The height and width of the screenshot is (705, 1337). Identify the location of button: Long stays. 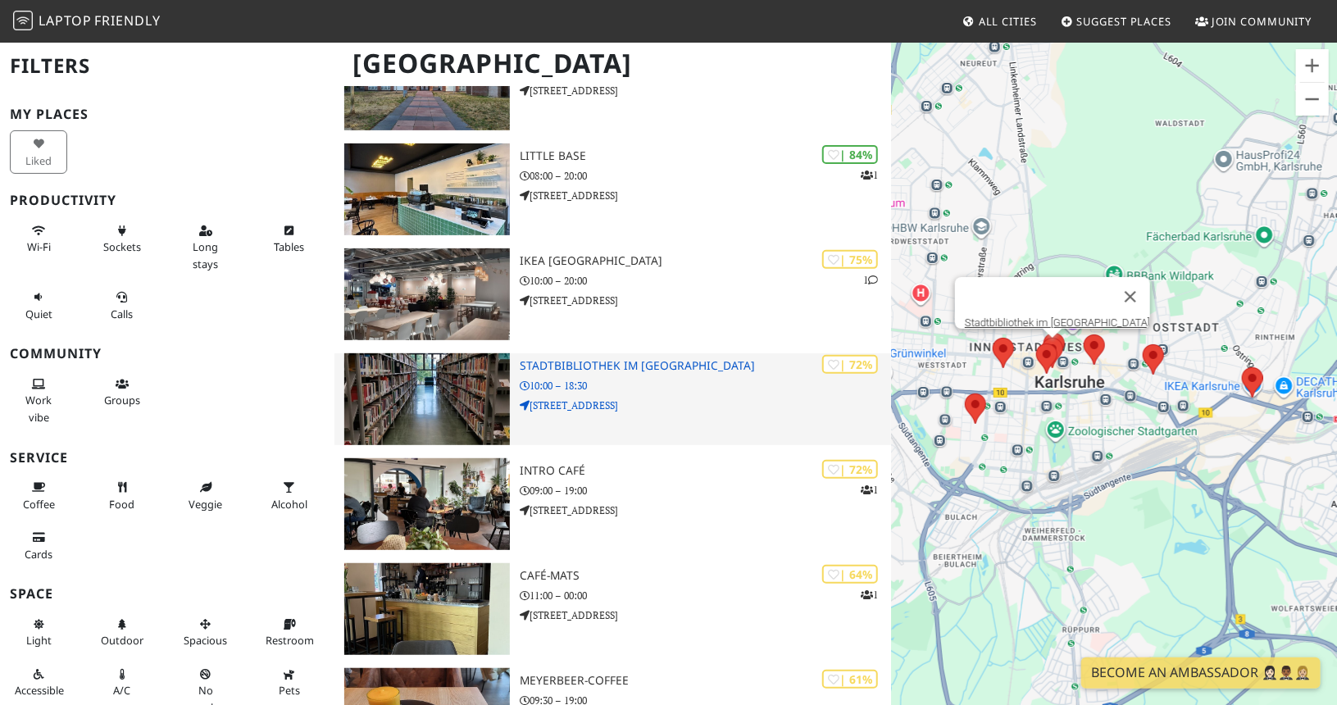
(206, 247).